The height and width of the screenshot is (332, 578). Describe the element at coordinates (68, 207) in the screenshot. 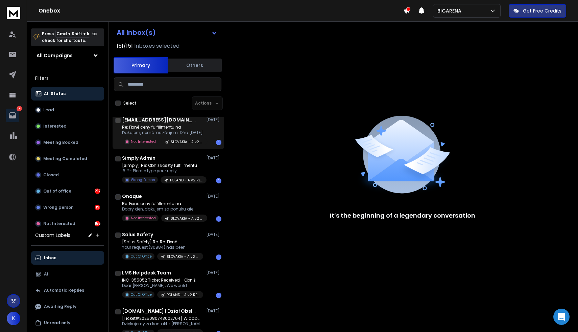

I see `button: Wrong person19` at that location.